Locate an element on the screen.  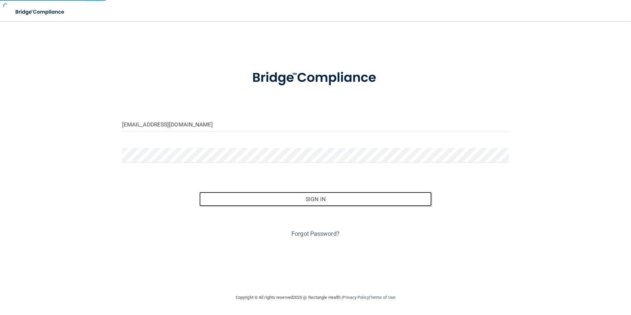
a: Terms of Use is located at coordinates (382, 297).